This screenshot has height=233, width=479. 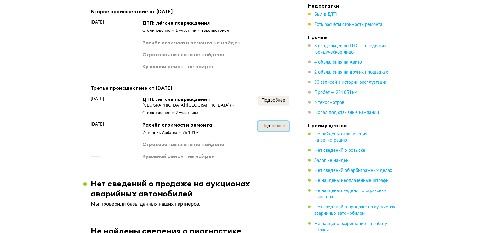 What do you see at coordinates (346, 113) in the screenshot?
I see `span: Попал под отзывные кампании` at bounding box center [346, 113].